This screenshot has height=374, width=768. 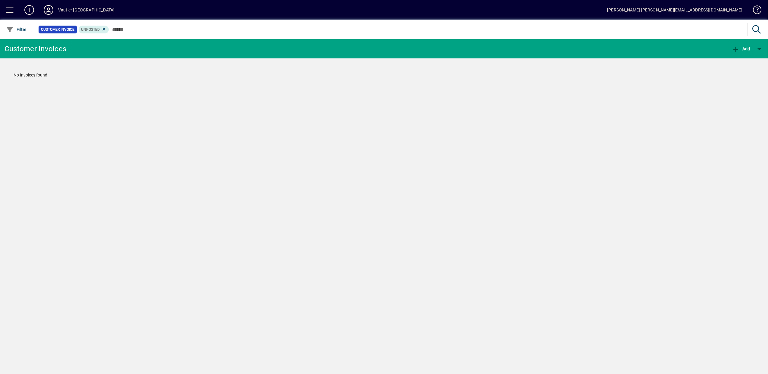 What do you see at coordinates (16, 30) in the screenshot?
I see `button: Filter` at bounding box center [16, 30].